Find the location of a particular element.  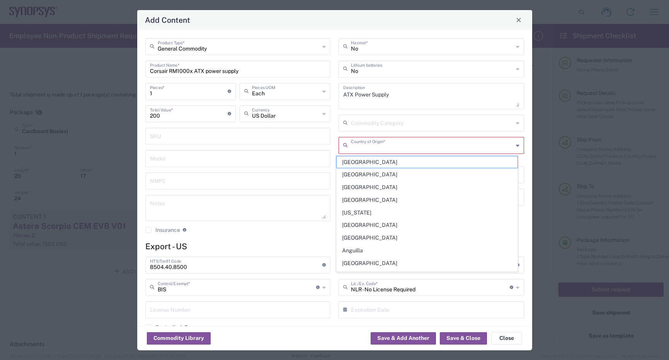

h4: Add Content is located at coordinates (167, 20).